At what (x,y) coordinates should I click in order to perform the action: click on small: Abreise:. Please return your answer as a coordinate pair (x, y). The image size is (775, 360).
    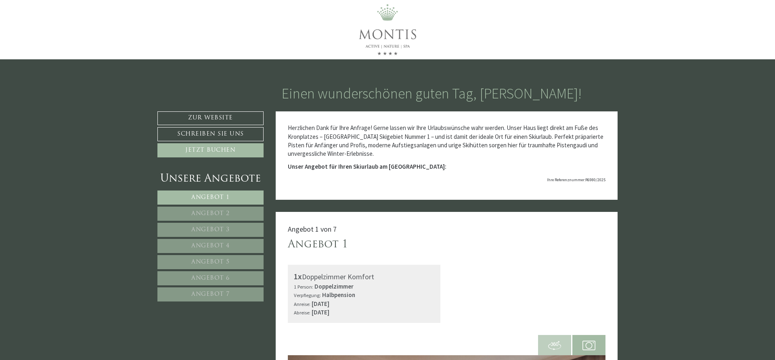
    Looking at the image, I should click on (302, 313).